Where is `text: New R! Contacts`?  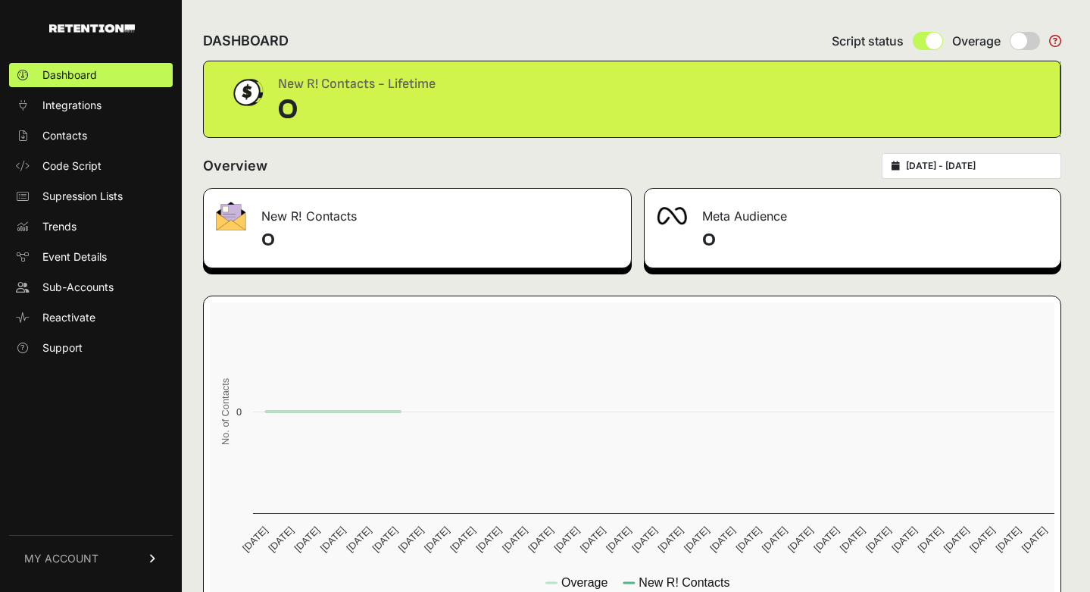
text: New R! Contacts is located at coordinates (684, 582).